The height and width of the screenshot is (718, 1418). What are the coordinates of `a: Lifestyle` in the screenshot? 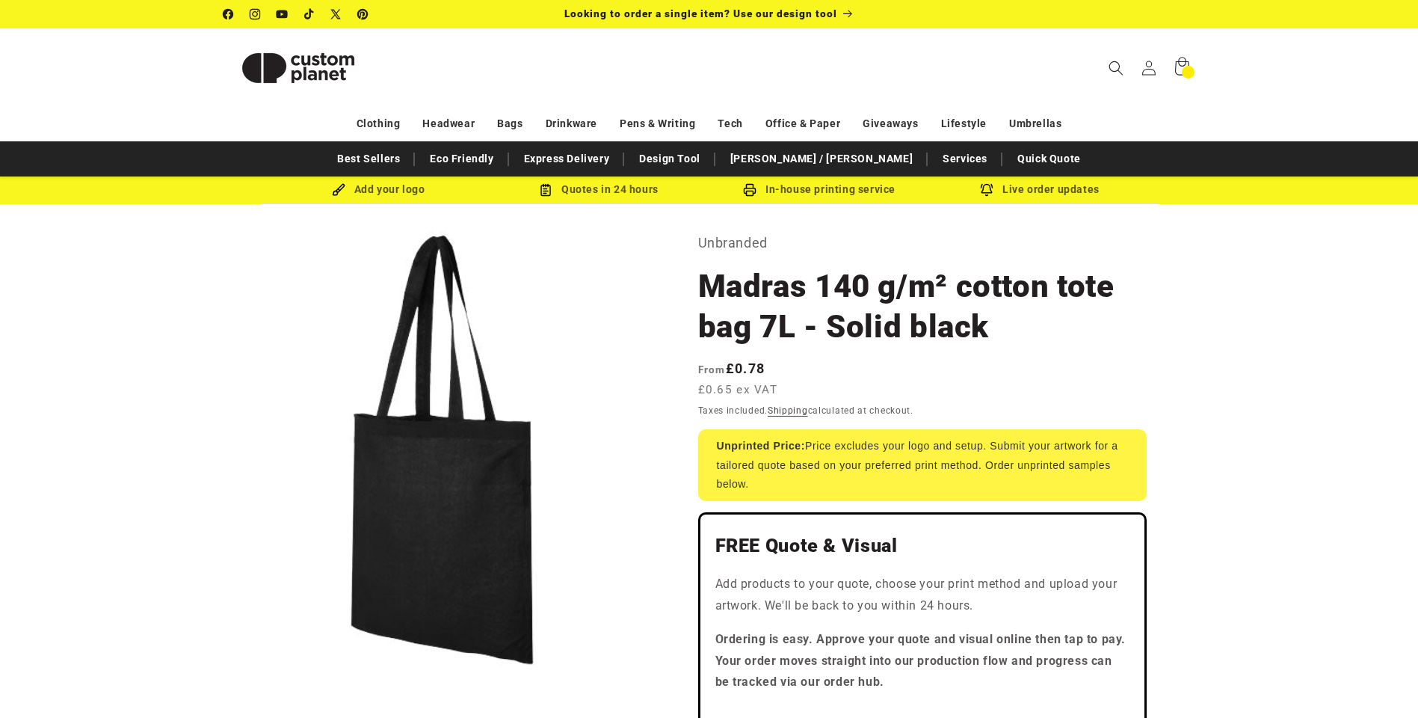 It's located at (964, 123).